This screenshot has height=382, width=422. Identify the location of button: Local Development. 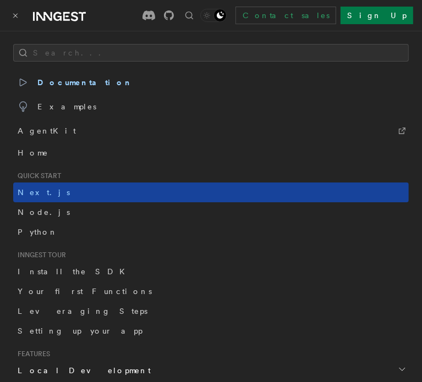
(211, 371).